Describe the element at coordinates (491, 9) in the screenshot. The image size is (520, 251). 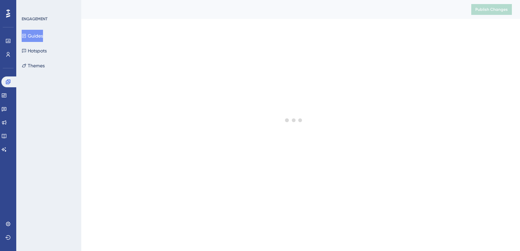
I see `span: Publish Changes` at that location.